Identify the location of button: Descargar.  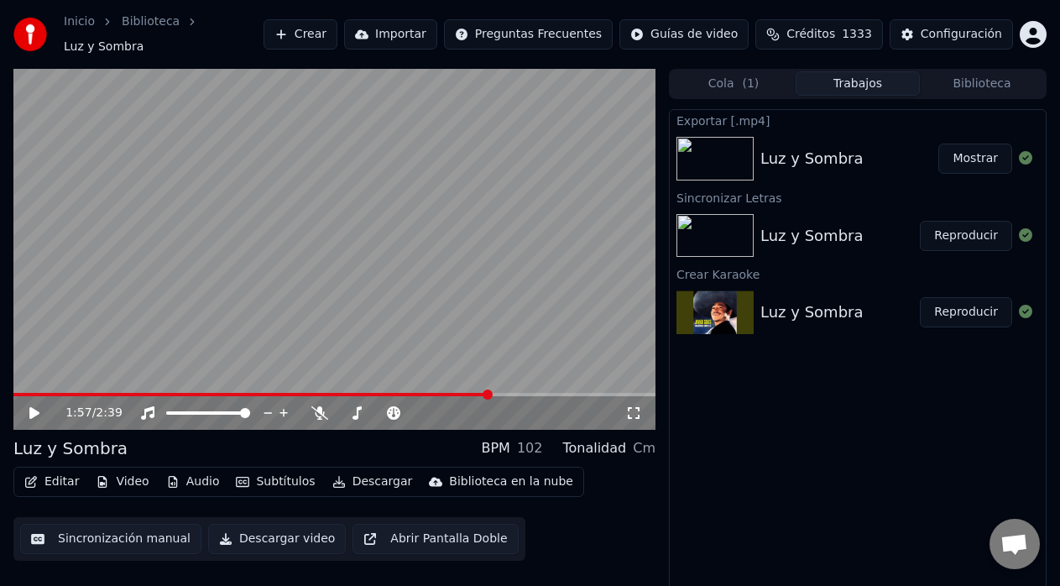
(373, 482).